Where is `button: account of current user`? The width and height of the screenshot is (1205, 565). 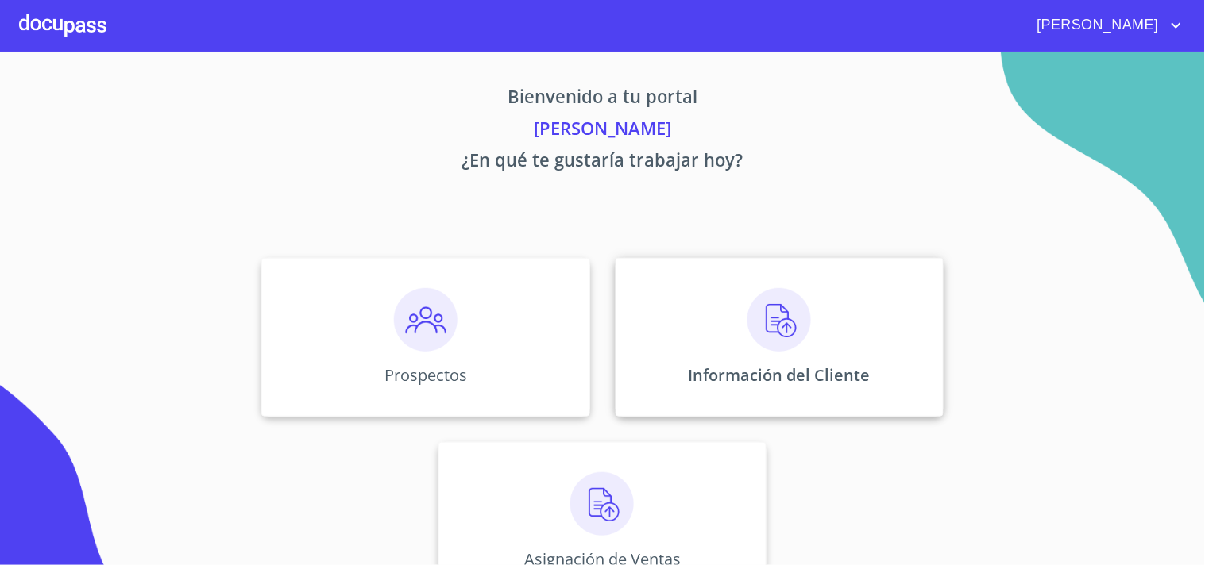 button: account of current user is located at coordinates (1106, 25).